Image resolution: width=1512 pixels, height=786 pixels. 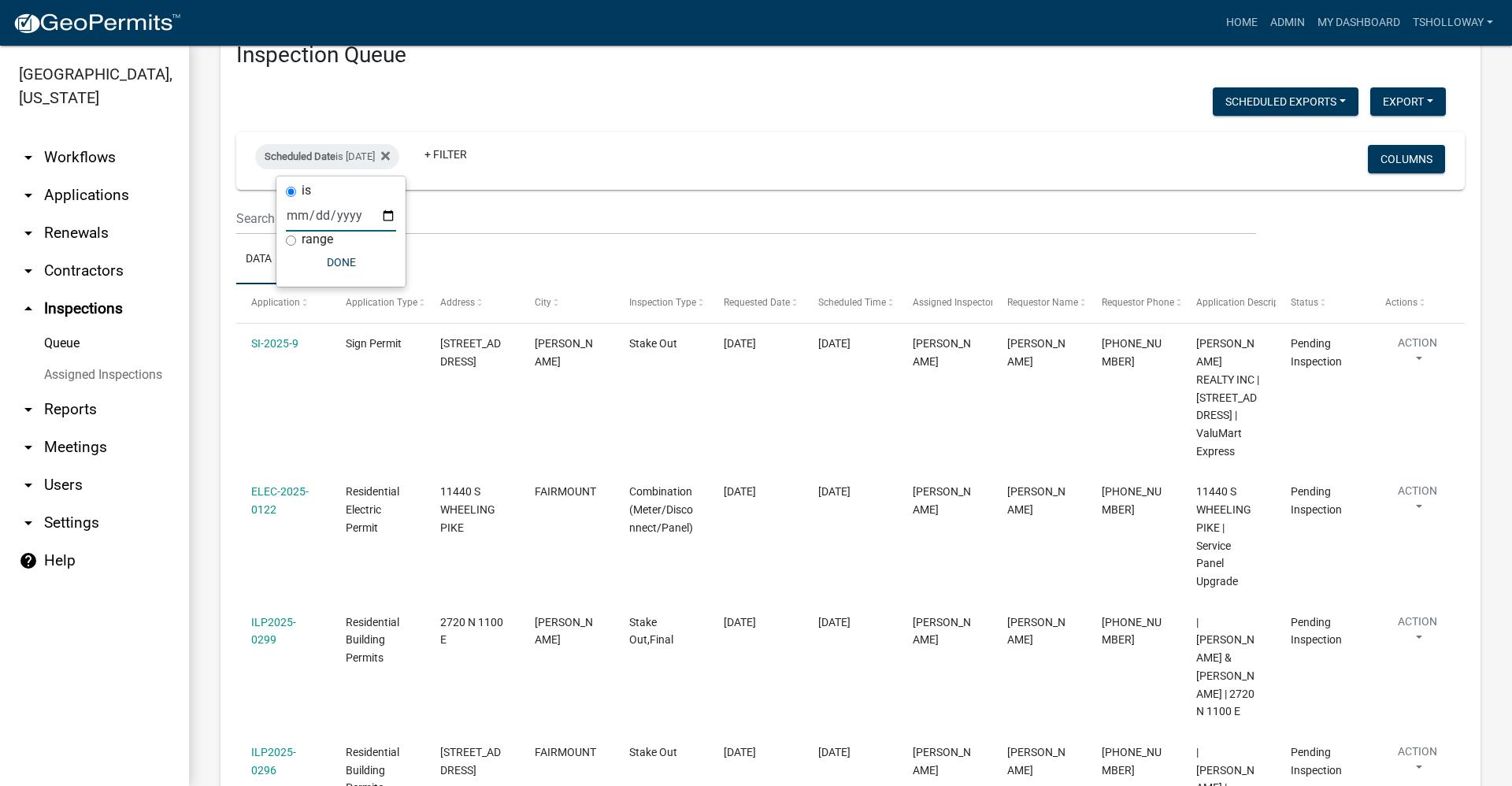 What do you see at coordinates (953, 302) in the screenshot?
I see `span: Assigned Inspector` at bounding box center [953, 302].